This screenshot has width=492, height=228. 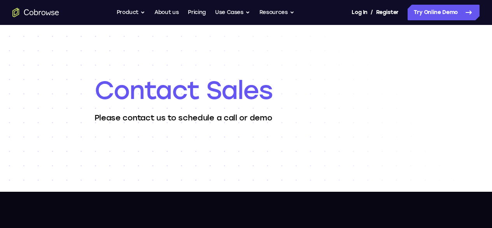 What do you see at coordinates (443, 12) in the screenshot?
I see `a: Try Online Demo` at bounding box center [443, 12].